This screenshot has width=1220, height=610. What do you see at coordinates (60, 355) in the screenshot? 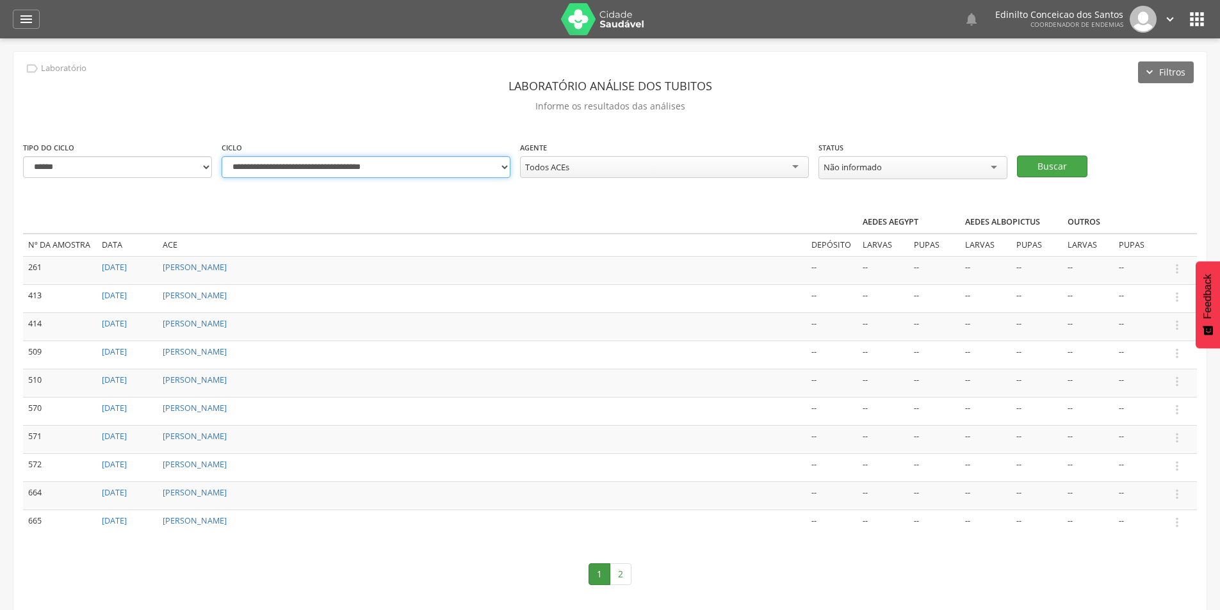
I see `td: 509` at bounding box center [60, 355].